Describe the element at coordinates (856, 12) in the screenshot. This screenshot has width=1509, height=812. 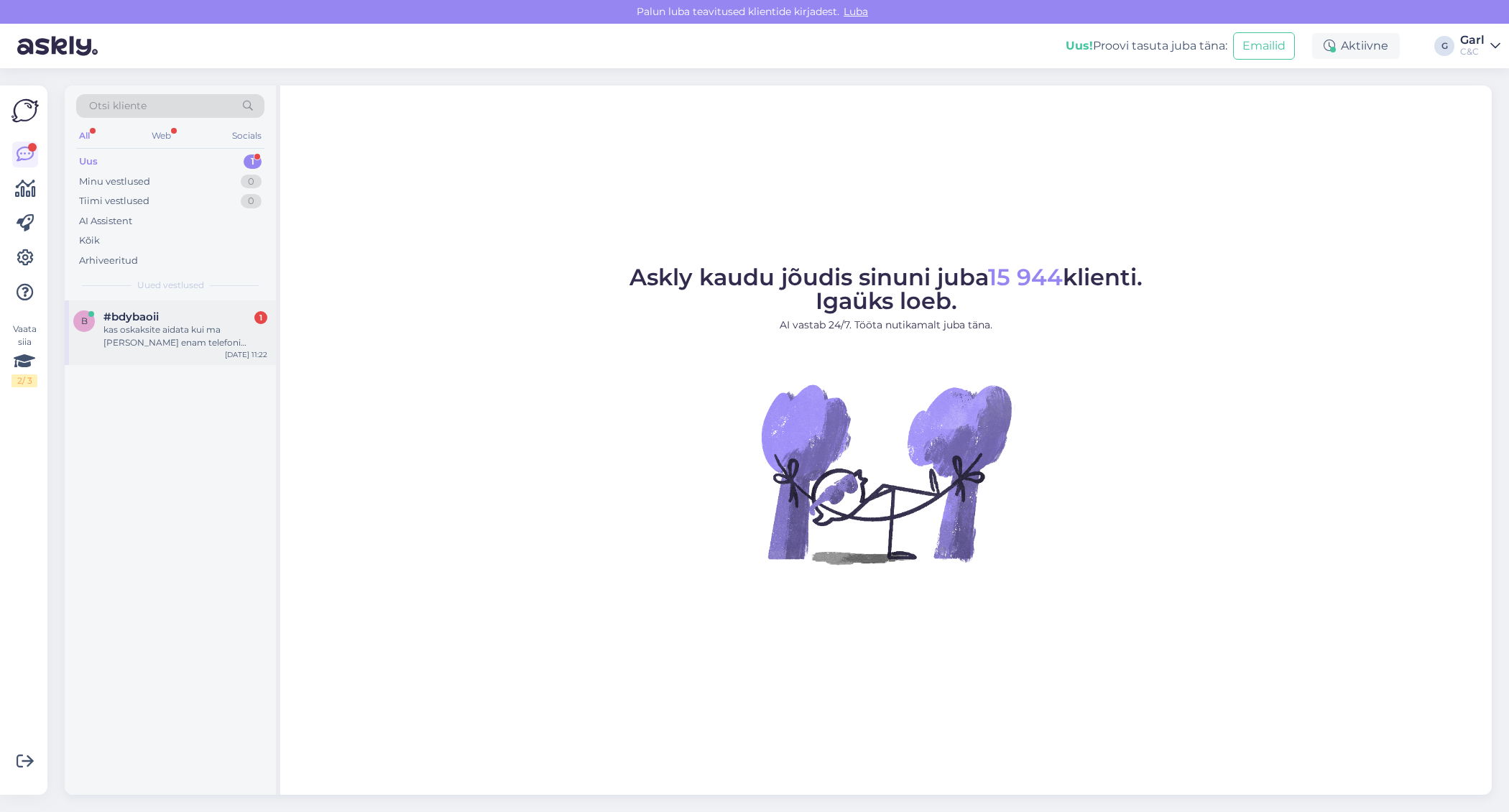
I see `span: Luba` at that location.